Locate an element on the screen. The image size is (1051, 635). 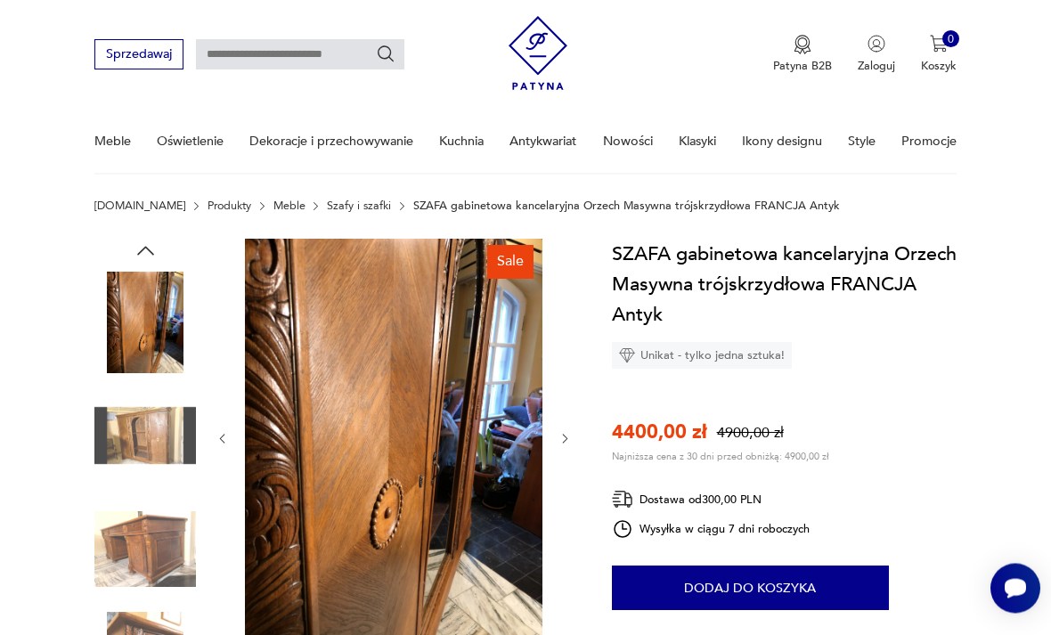
div: Wysyłka w ciągu 7 dni roboczych is located at coordinates (711, 530).